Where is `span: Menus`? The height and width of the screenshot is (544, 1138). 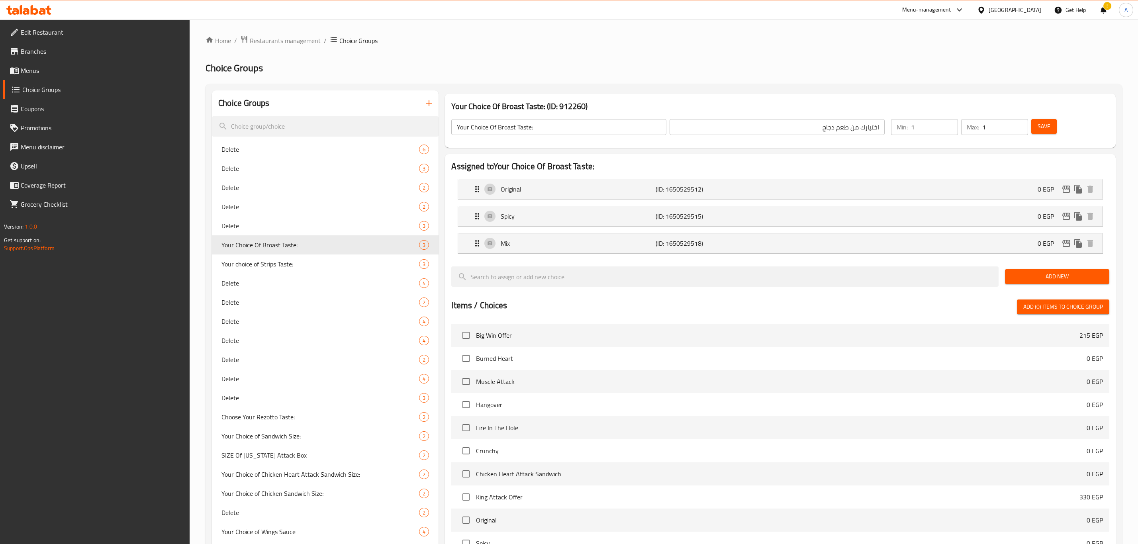
span: Menus is located at coordinates (102, 71).